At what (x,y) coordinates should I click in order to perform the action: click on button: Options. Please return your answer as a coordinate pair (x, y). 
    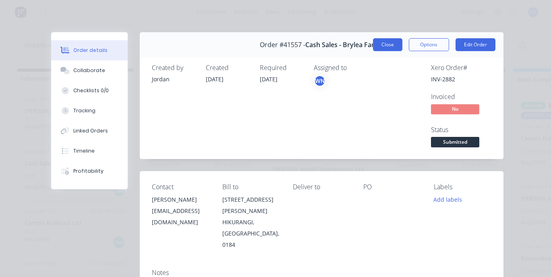
    Looking at the image, I should click on (429, 45).